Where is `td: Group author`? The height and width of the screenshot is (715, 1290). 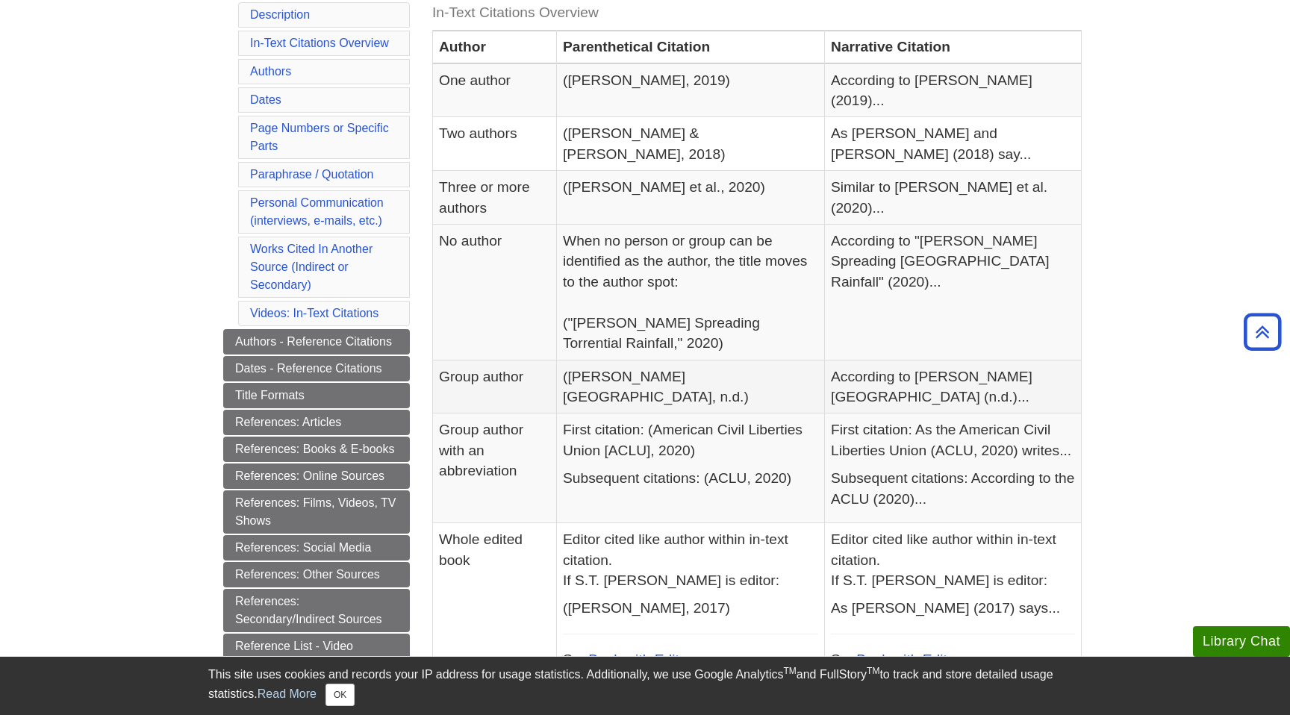 td: Group author is located at coordinates (495, 387).